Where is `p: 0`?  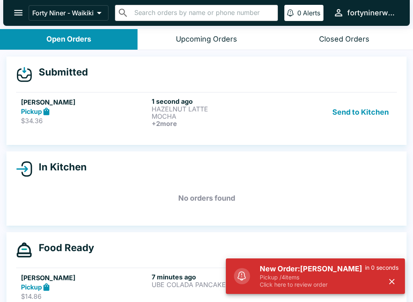
p: 0 is located at coordinates (299, 13).